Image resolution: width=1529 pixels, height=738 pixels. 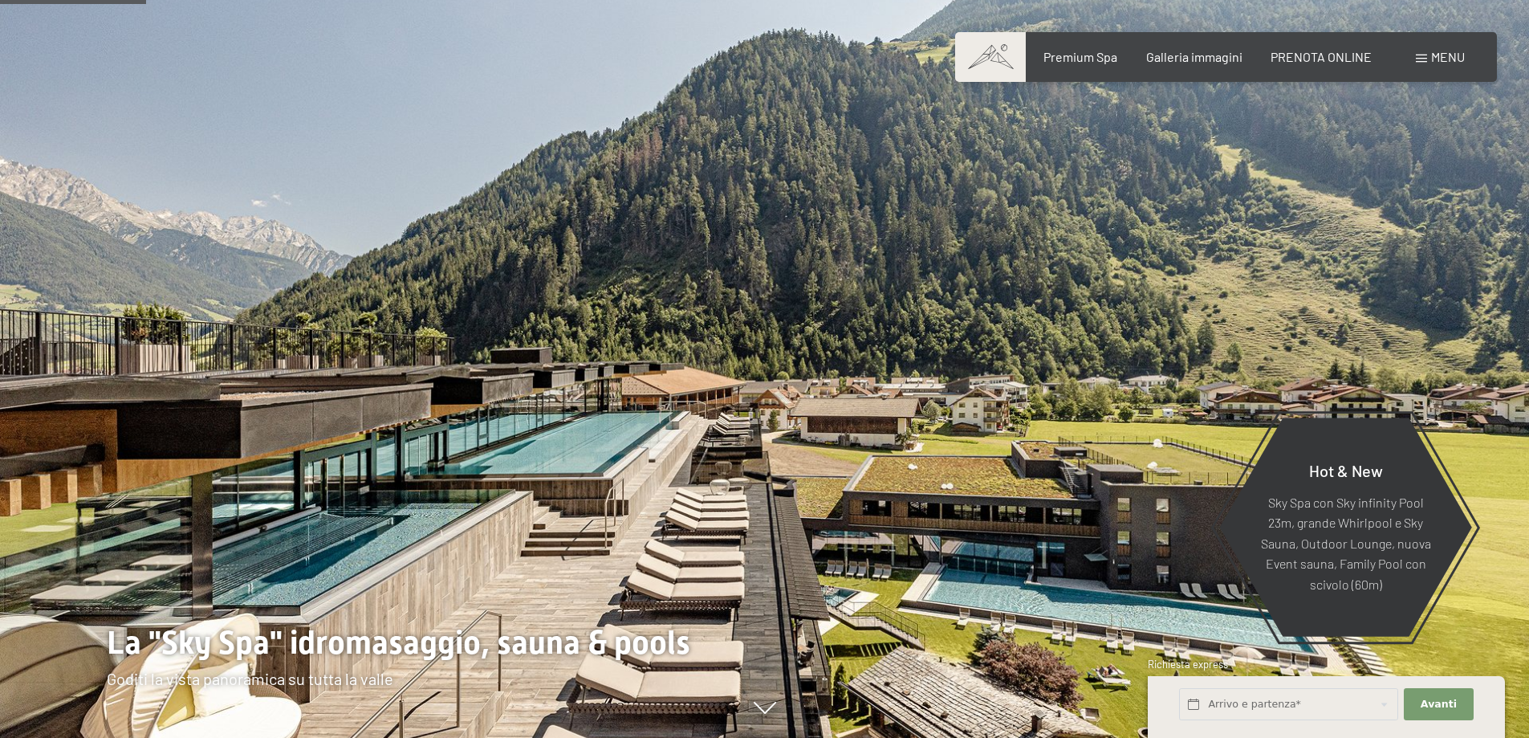 What do you see at coordinates (1194, 56) in the screenshot?
I see `span: Galleria immagini` at bounding box center [1194, 56].